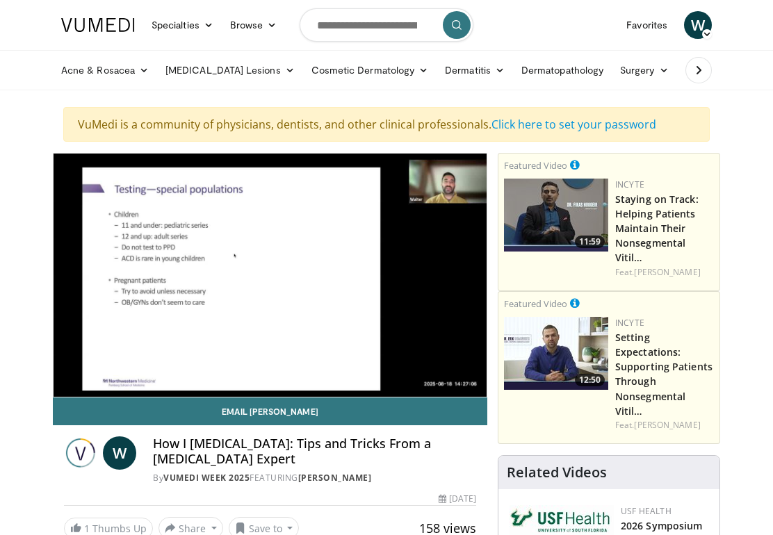  What do you see at coordinates (370, 70) in the screenshot?
I see `a: Cosmetic Dermatology` at bounding box center [370, 70].